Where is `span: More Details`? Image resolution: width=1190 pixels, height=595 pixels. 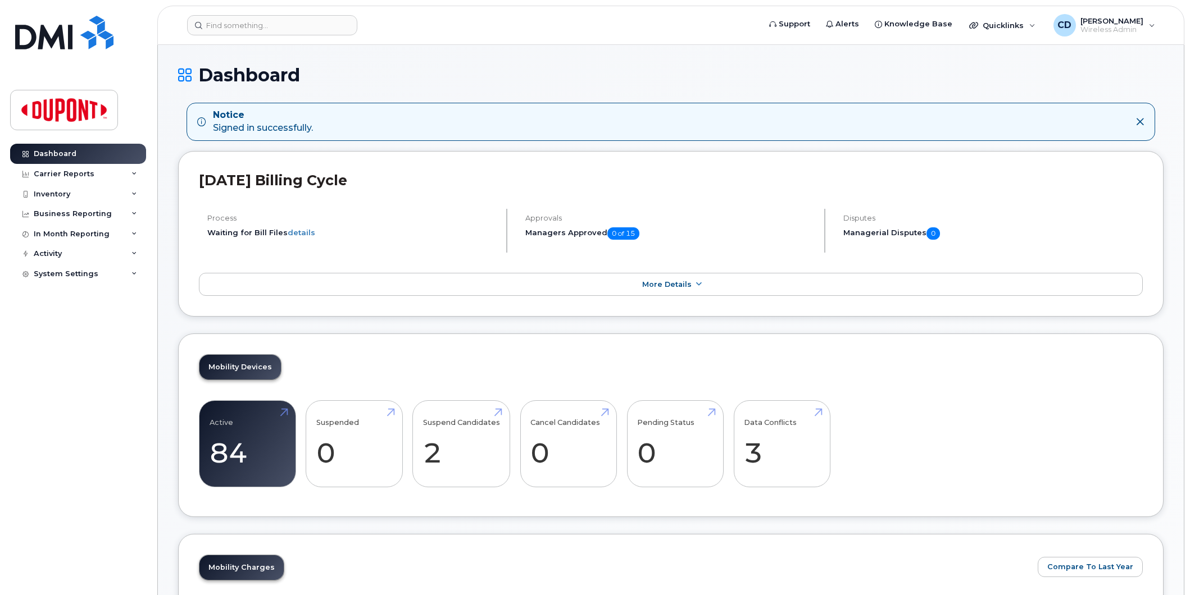 span: More Details is located at coordinates (667, 284).